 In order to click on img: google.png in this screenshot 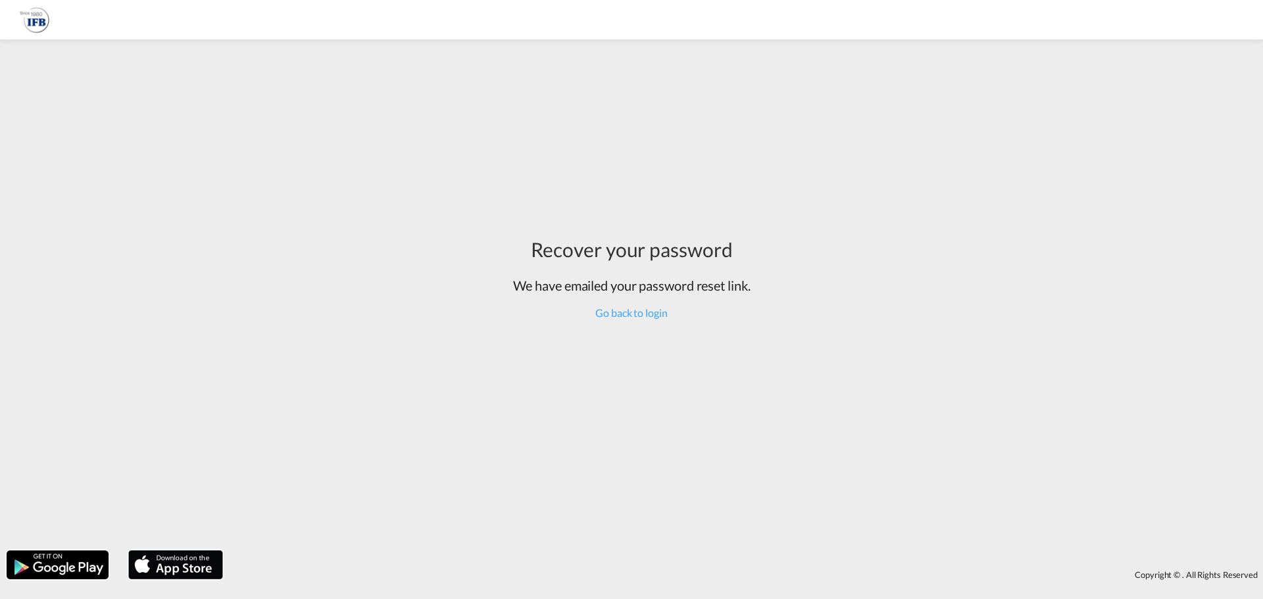, I will do `click(57, 565)`.